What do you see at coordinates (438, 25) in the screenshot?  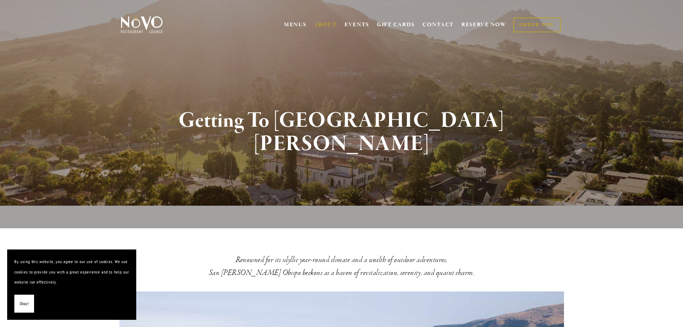 I see `a: CONTACT` at bounding box center [438, 25].